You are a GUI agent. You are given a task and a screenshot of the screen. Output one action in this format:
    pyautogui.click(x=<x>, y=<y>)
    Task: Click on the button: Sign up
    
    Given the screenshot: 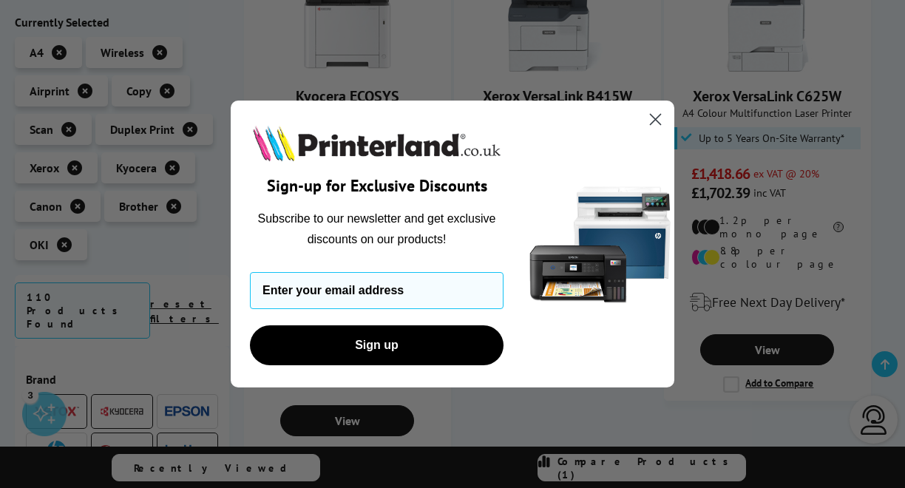 What is the action you would take?
    pyautogui.click(x=376, y=345)
    